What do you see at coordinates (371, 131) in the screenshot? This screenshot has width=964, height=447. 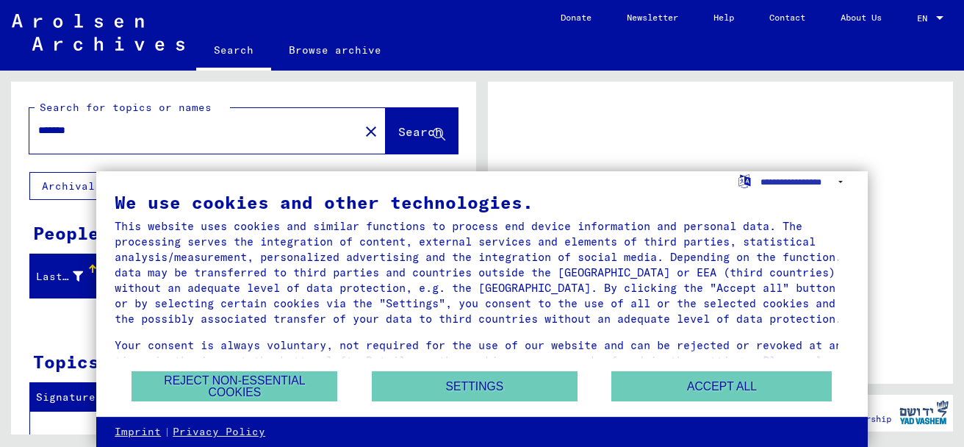 I see `mat-icon: close` at bounding box center [371, 131].